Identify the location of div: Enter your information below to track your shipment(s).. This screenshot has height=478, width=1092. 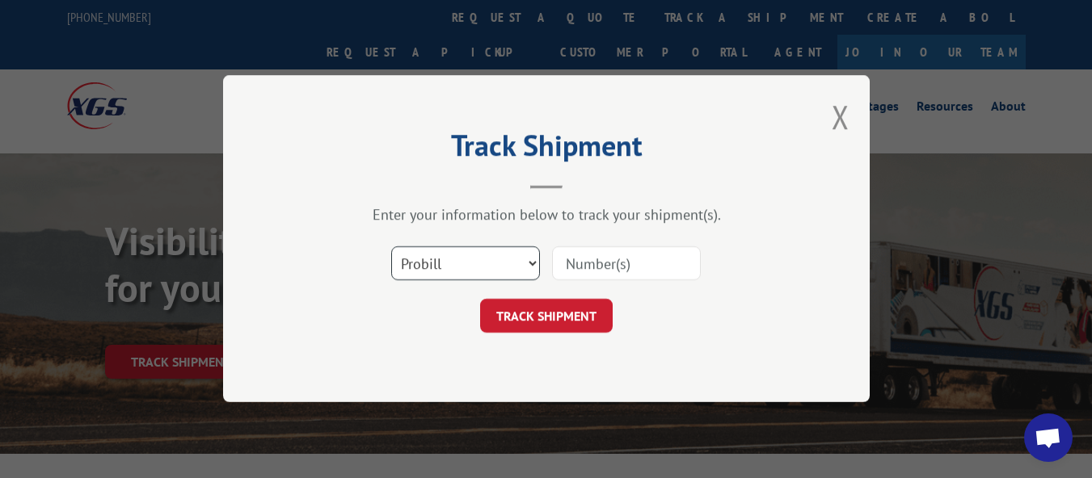
(546, 215).